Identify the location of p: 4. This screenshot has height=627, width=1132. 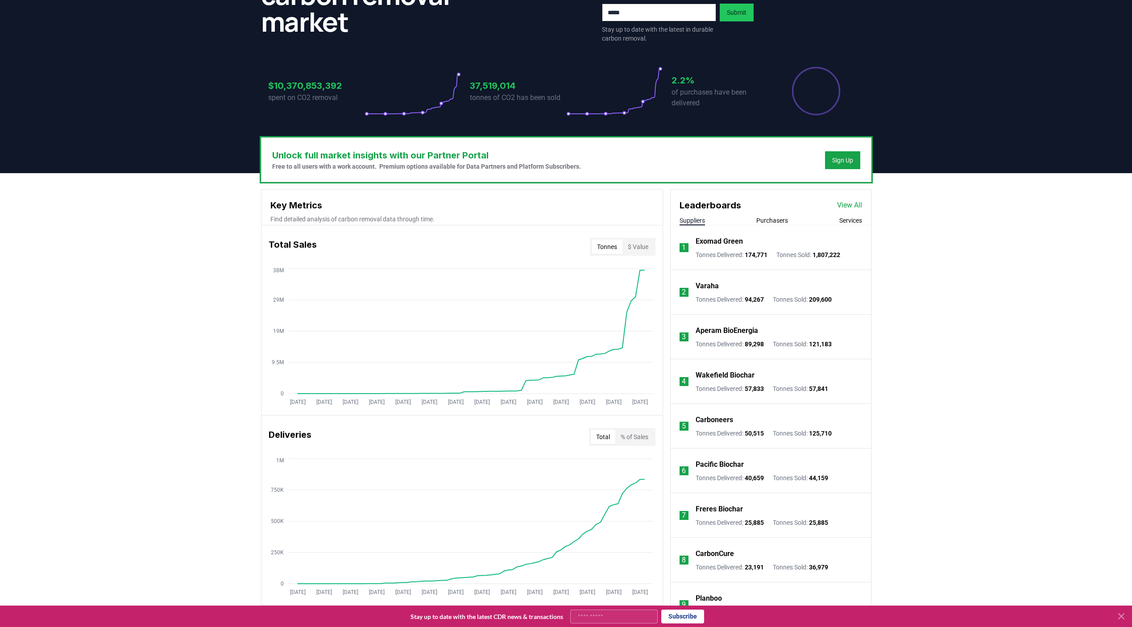
(683, 381).